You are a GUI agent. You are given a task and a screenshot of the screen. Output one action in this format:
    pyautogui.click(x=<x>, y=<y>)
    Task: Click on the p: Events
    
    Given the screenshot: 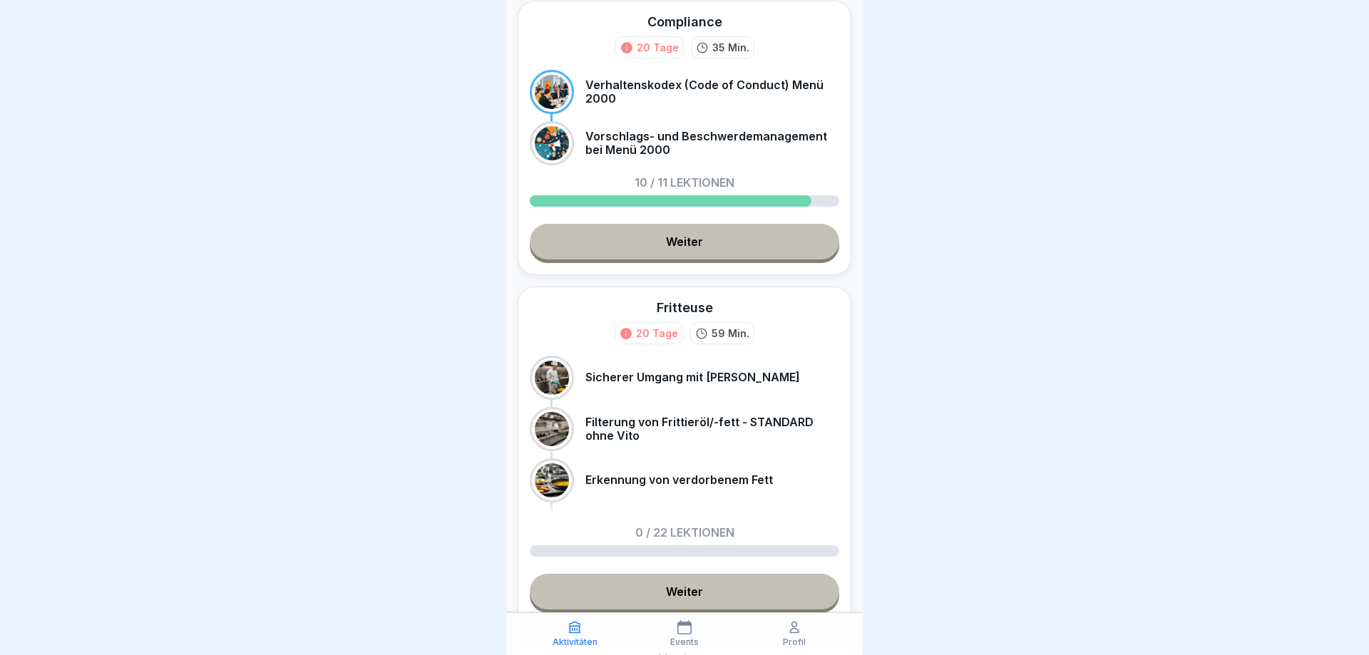 What is the action you would take?
    pyautogui.click(x=685, y=642)
    